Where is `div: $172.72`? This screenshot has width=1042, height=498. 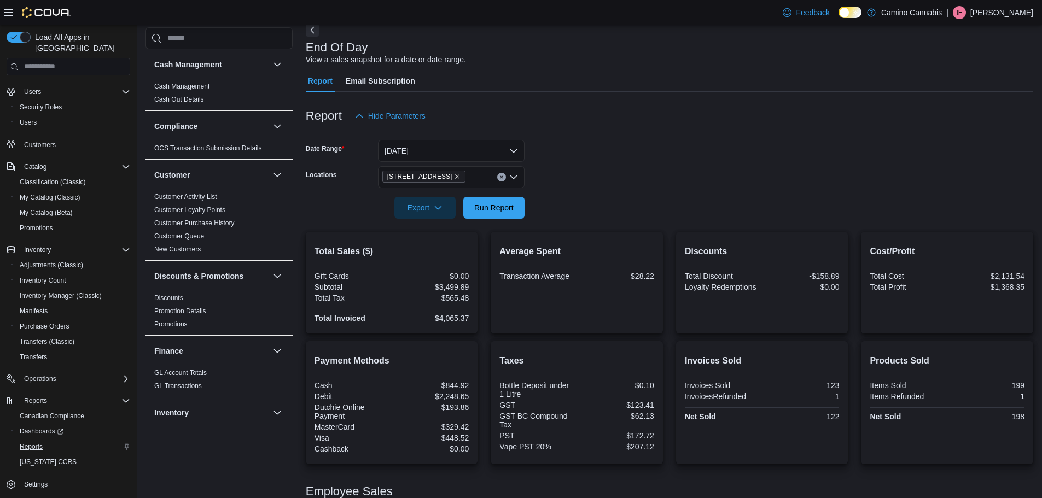
div: $172.72 is located at coordinates (617, 436).